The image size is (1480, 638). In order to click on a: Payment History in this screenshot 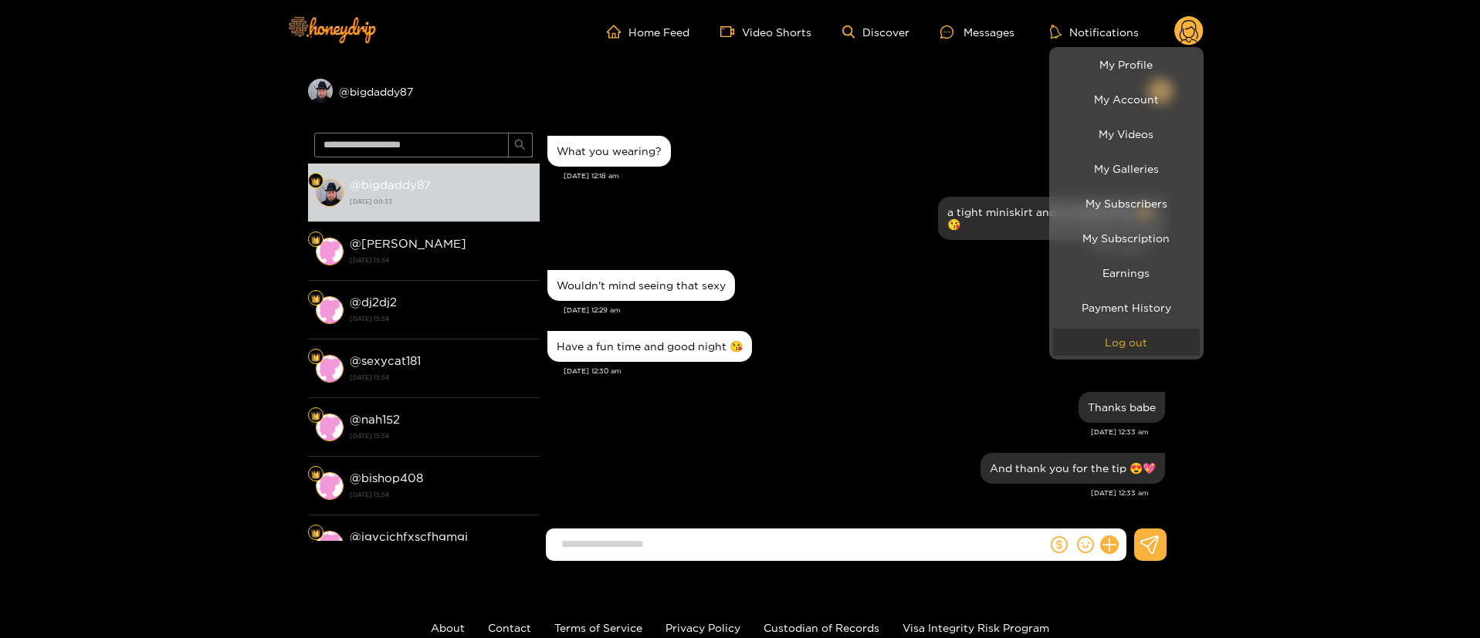, I will do `click(1126, 307)`.